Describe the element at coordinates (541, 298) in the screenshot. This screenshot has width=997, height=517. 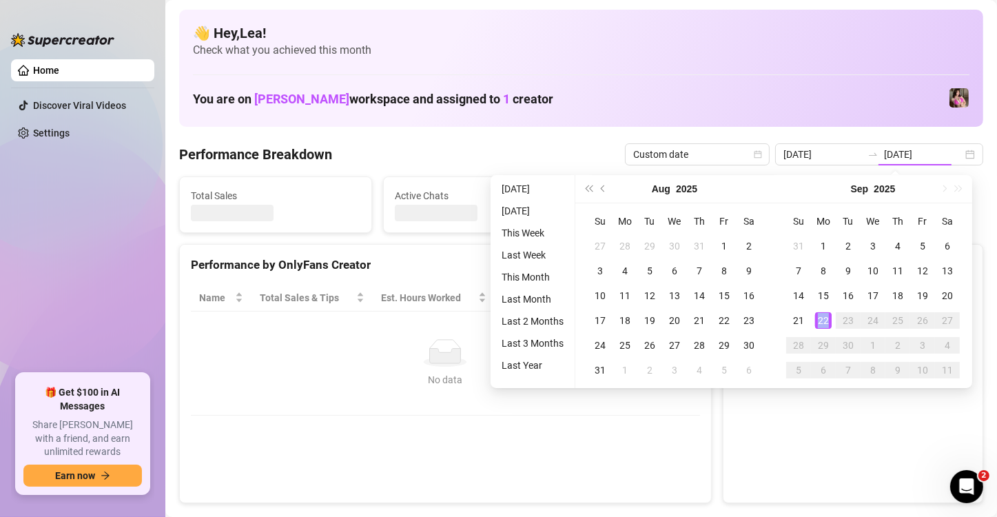
I see `th: Sales / Hour` at that location.